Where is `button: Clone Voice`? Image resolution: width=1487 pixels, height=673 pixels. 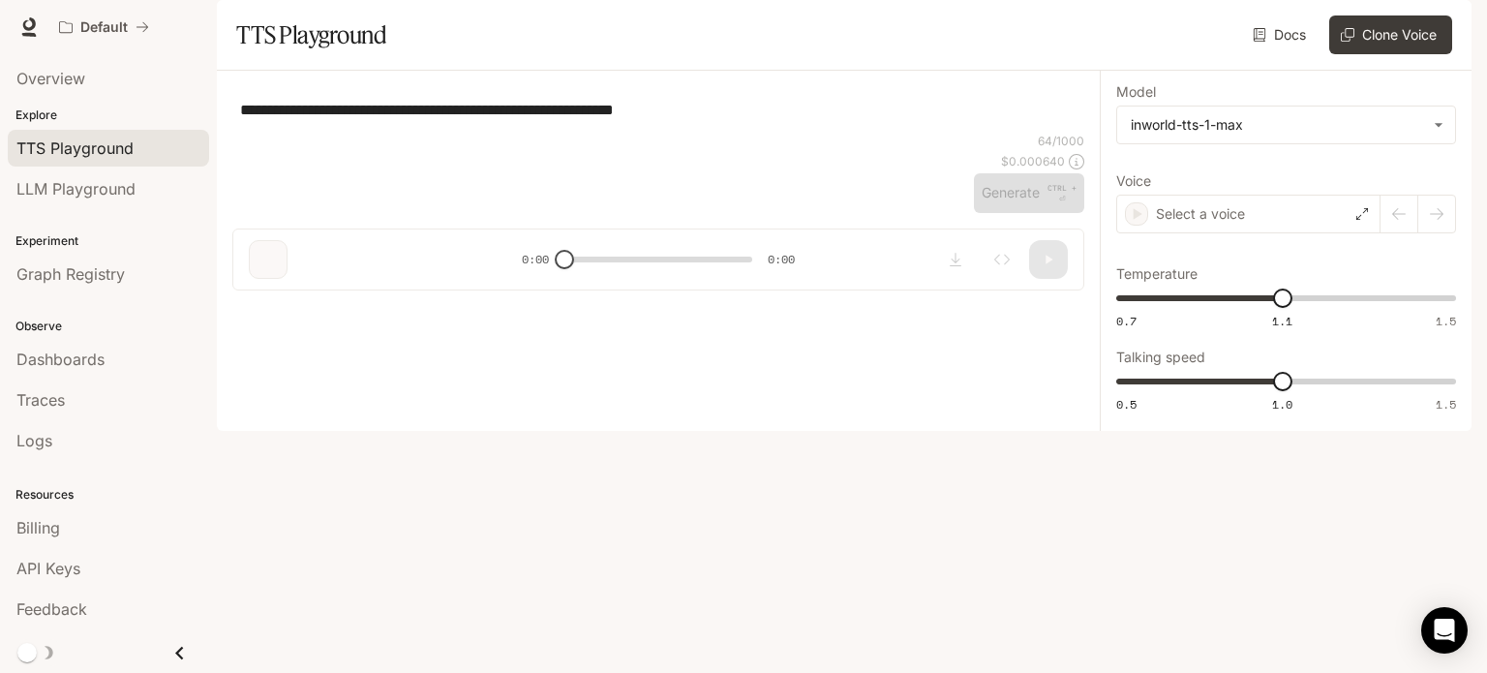
button: Clone Voice is located at coordinates (1390, 35).